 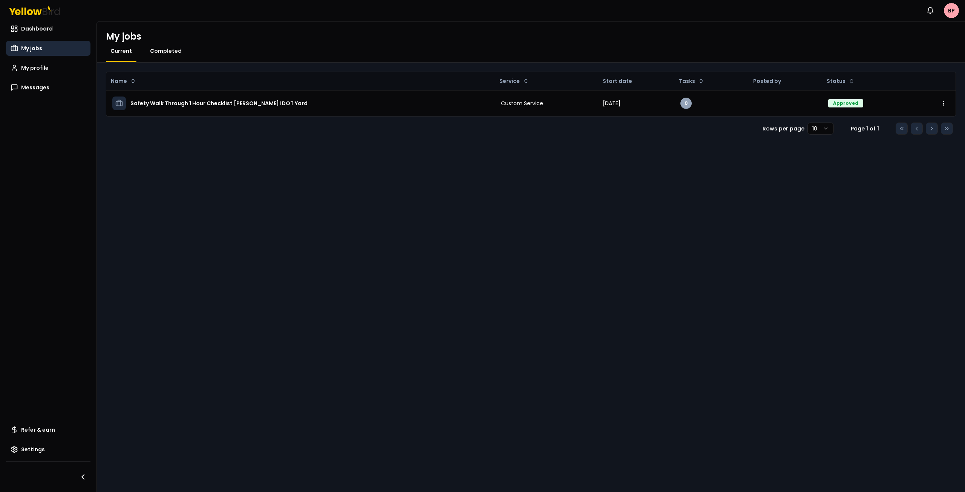 What do you see at coordinates (35, 87) in the screenshot?
I see `span: Messages` at bounding box center [35, 87].